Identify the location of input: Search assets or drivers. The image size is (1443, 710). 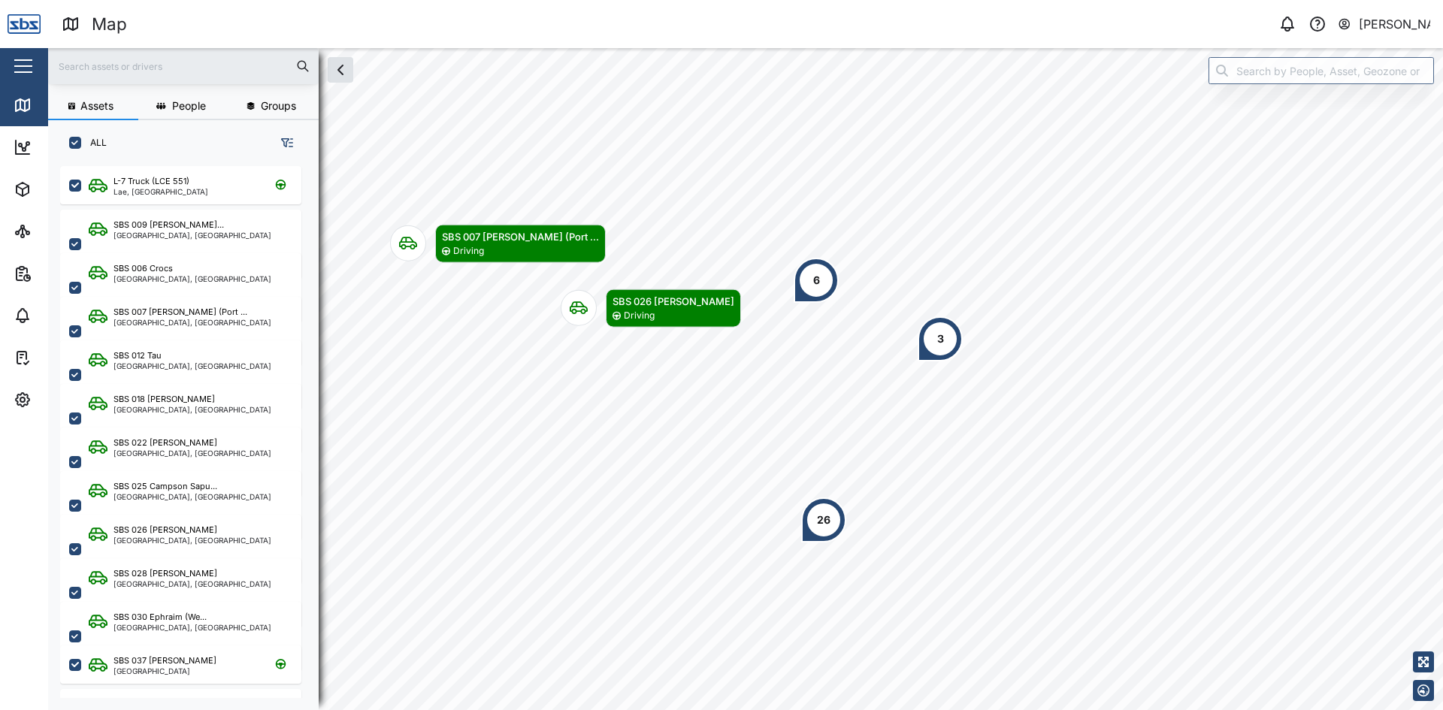
(183, 66).